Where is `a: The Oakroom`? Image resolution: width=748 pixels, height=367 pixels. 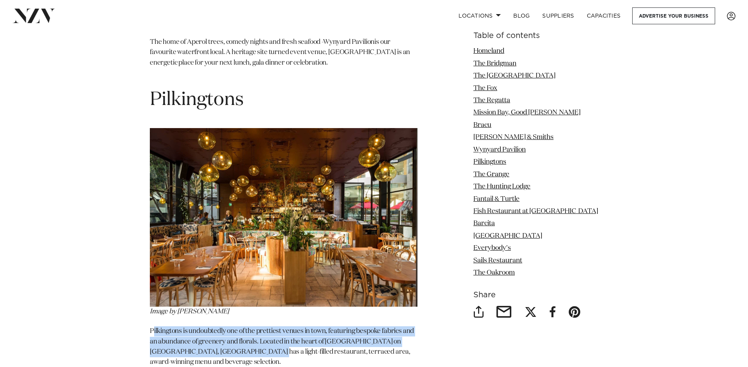
a: The Oakroom is located at coordinates (494, 272).